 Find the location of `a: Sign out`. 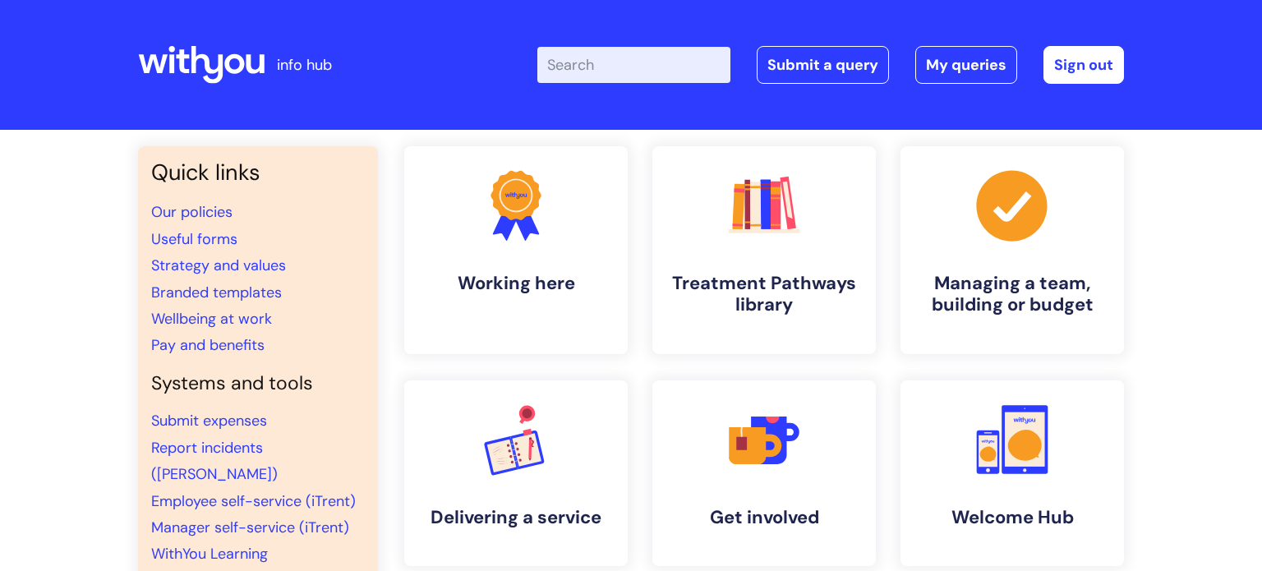

a: Sign out is located at coordinates (1084, 65).